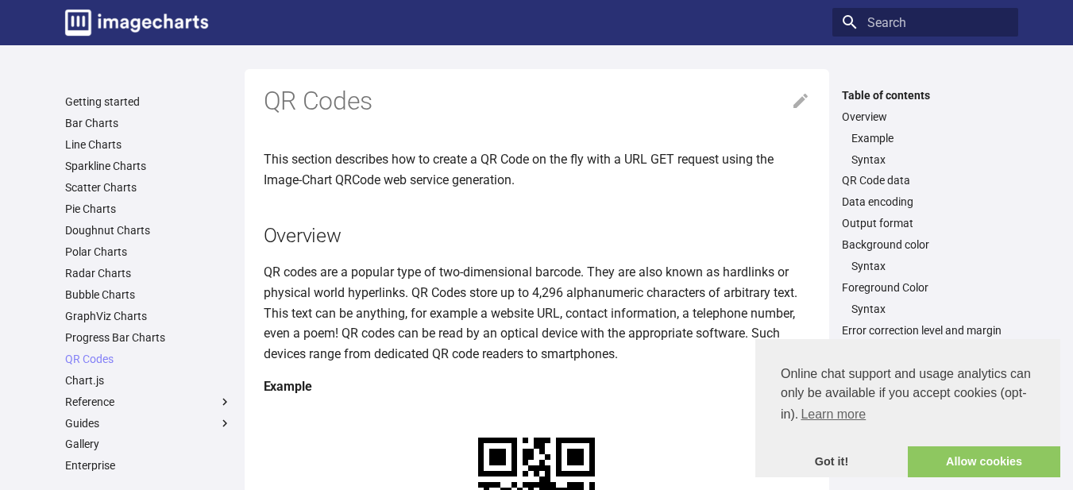  What do you see at coordinates (925, 309) in the screenshot?
I see `nav: Foreground Color` at bounding box center [925, 309].